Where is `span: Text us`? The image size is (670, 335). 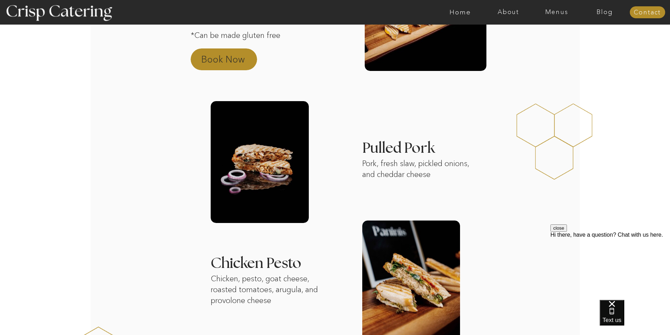
span: Text us is located at coordinates (12, 20).